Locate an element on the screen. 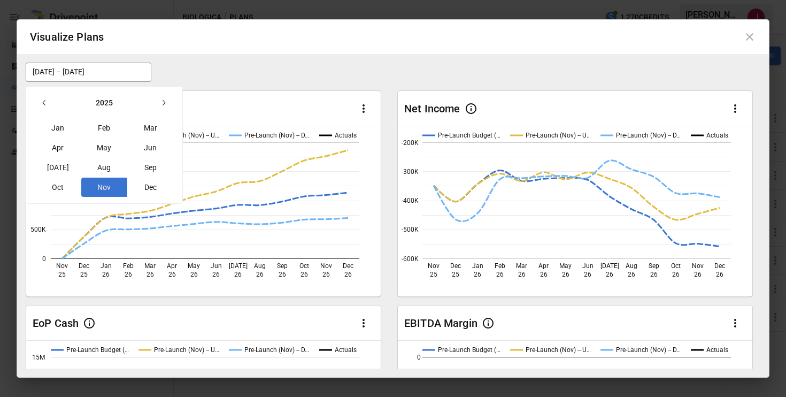 This screenshot has height=397, width=786. text: -600K is located at coordinates (410, 259).